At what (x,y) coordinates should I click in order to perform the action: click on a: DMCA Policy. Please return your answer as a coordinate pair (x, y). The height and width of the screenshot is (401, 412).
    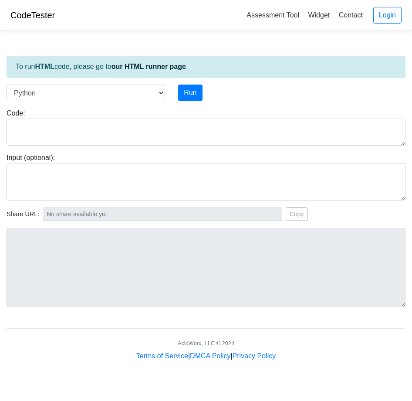
    Looking at the image, I should click on (210, 355).